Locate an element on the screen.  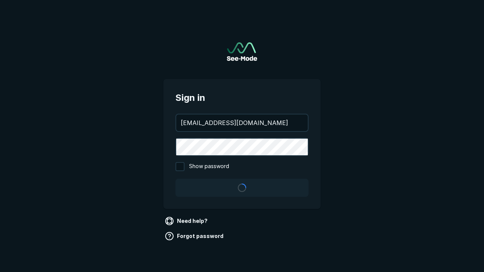
a: Need help? is located at coordinates (187, 221).